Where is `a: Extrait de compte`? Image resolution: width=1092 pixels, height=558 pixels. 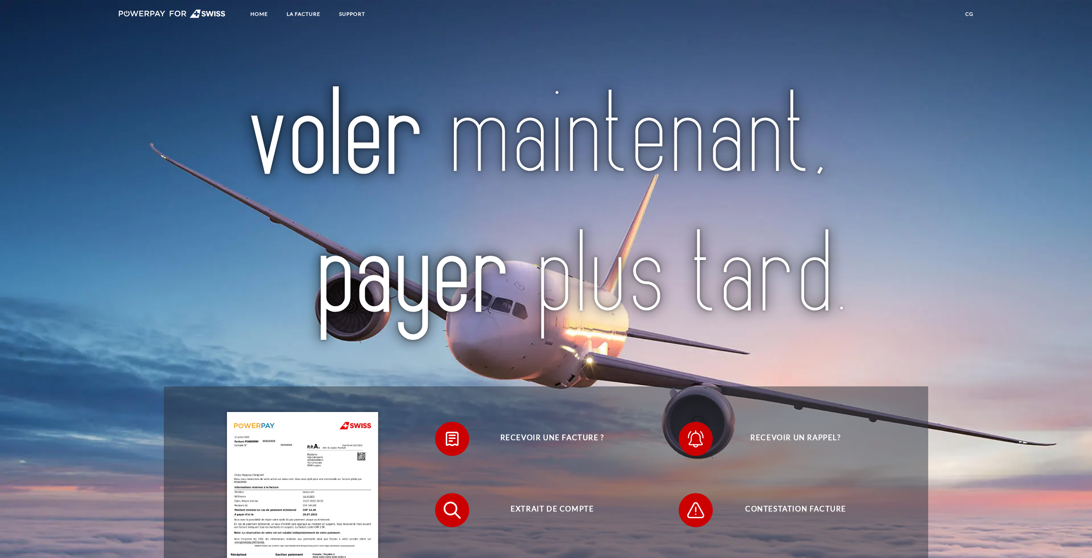 a: Extrait de compte is located at coordinates (546, 510).